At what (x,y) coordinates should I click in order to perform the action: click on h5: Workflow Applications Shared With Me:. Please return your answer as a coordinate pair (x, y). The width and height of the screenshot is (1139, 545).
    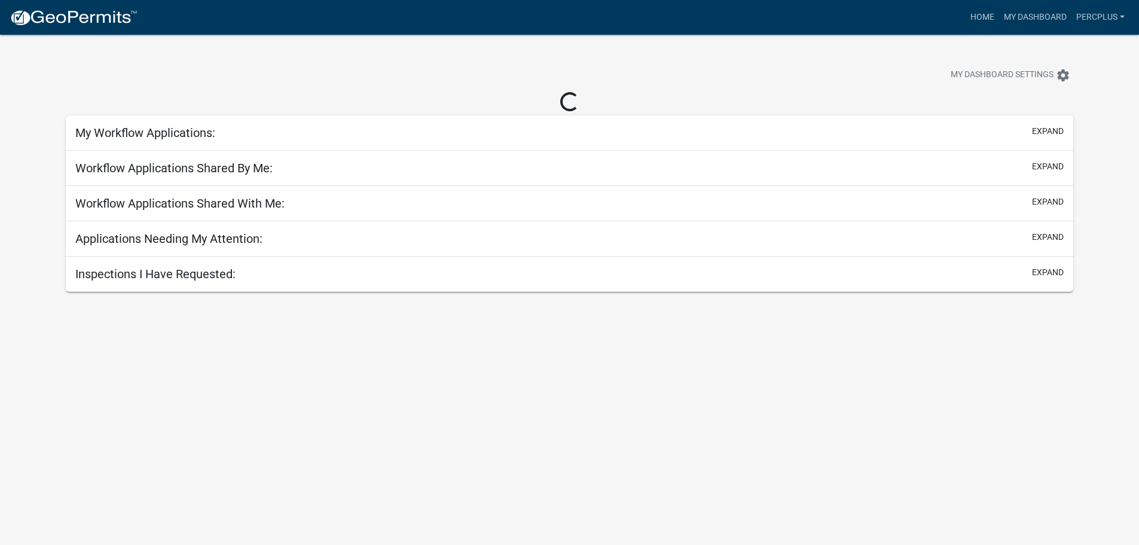
    Looking at the image, I should click on (180, 203).